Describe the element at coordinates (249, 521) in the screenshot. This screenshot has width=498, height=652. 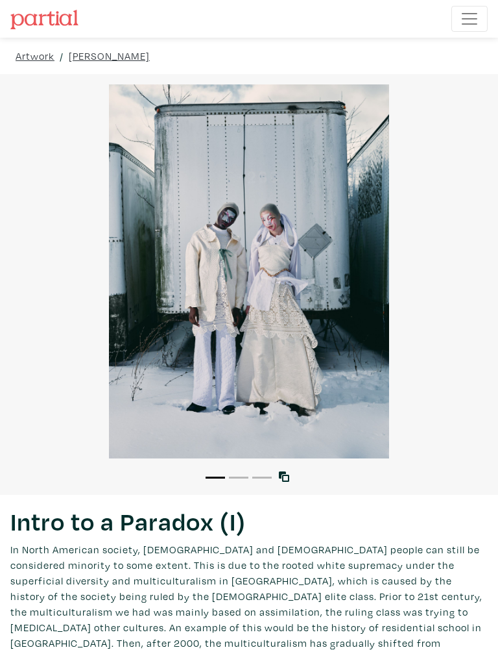
I see `h1: Intro to a Paradox (I)` at that location.